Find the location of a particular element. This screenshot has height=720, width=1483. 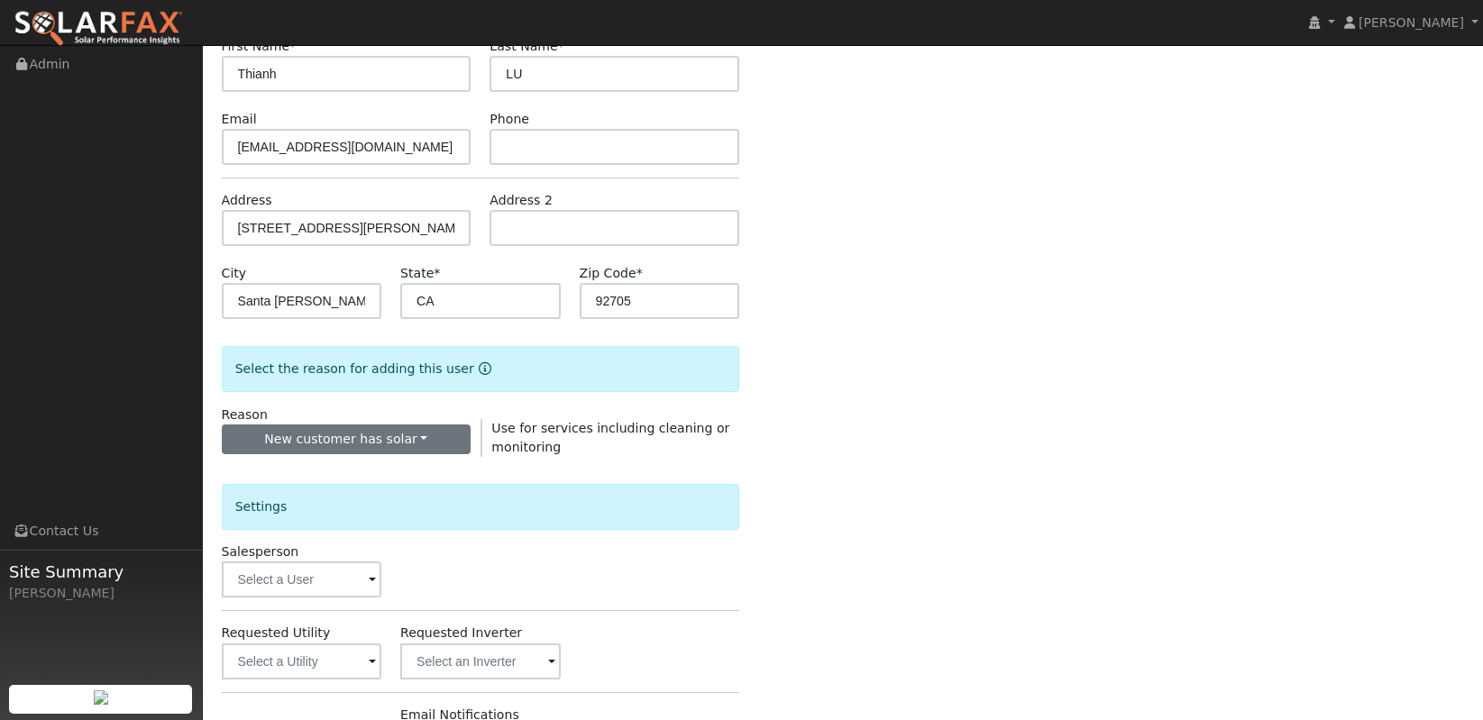

input: Select a Utility is located at coordinates (301, 662).